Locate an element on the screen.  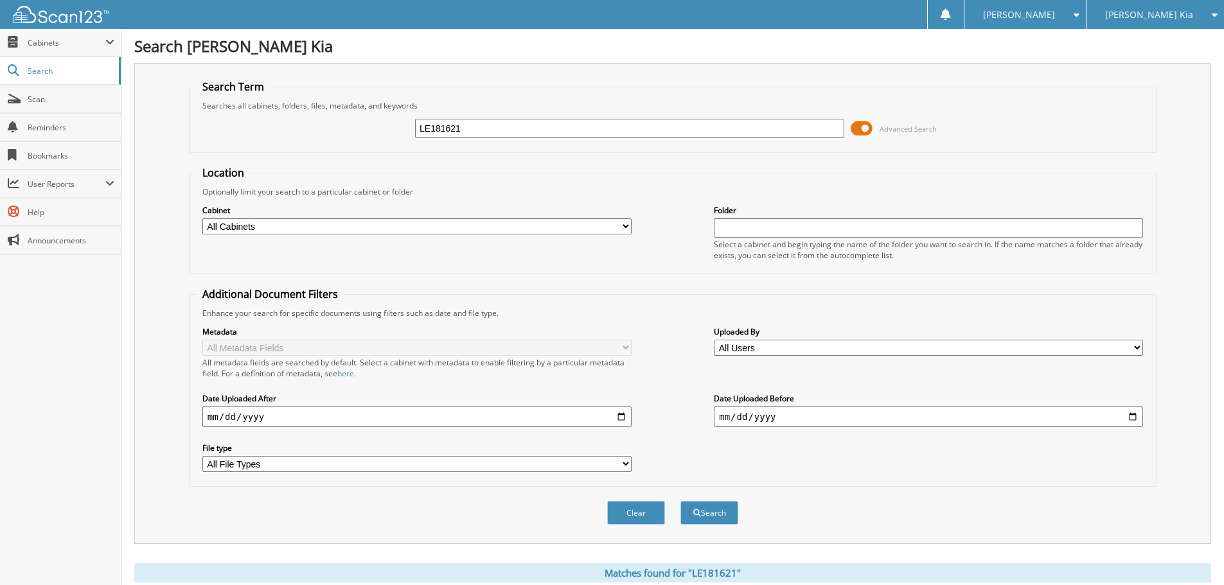
input: start is located at coordinates (417, 417).